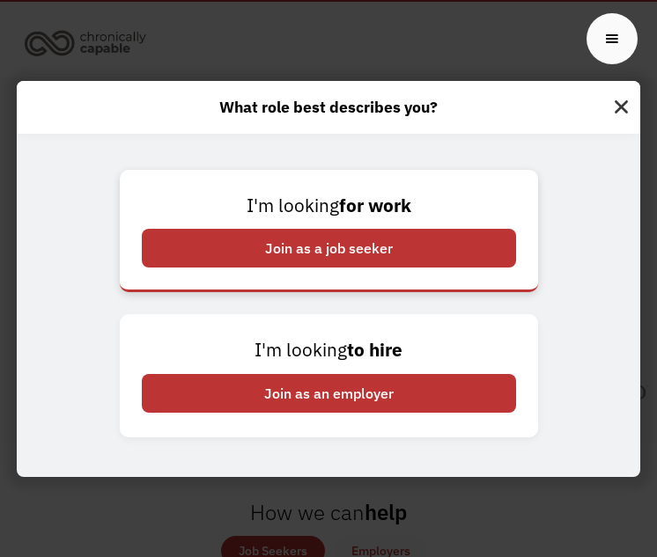  Describe the element at coordinates (612, 39) in the screenshot. I see `div: menu` at that location.